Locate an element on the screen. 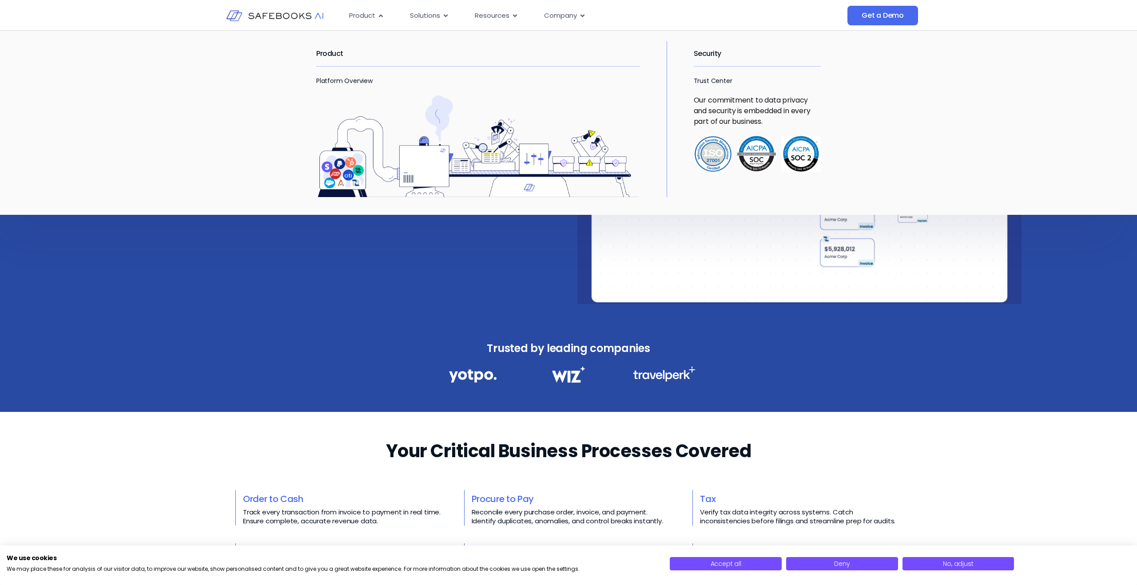  h3: Trusted by leading companies is located at coordinates (568, 349).